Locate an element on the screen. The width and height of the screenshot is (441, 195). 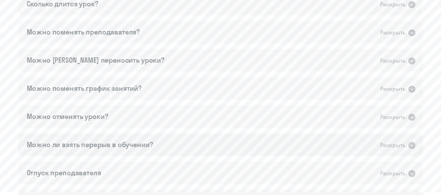
div: Можно отменять уроки? is located at coordinates (67, 116).